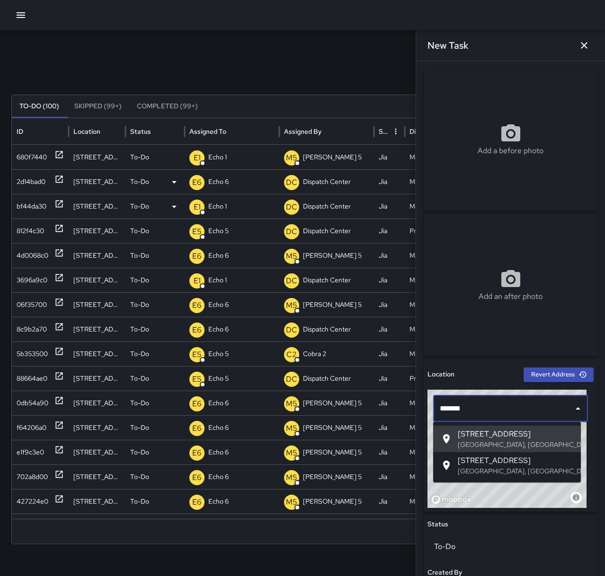 This screenshot has width=605, height=576. I want to click on div: 702a8d00, so click(32, 477).